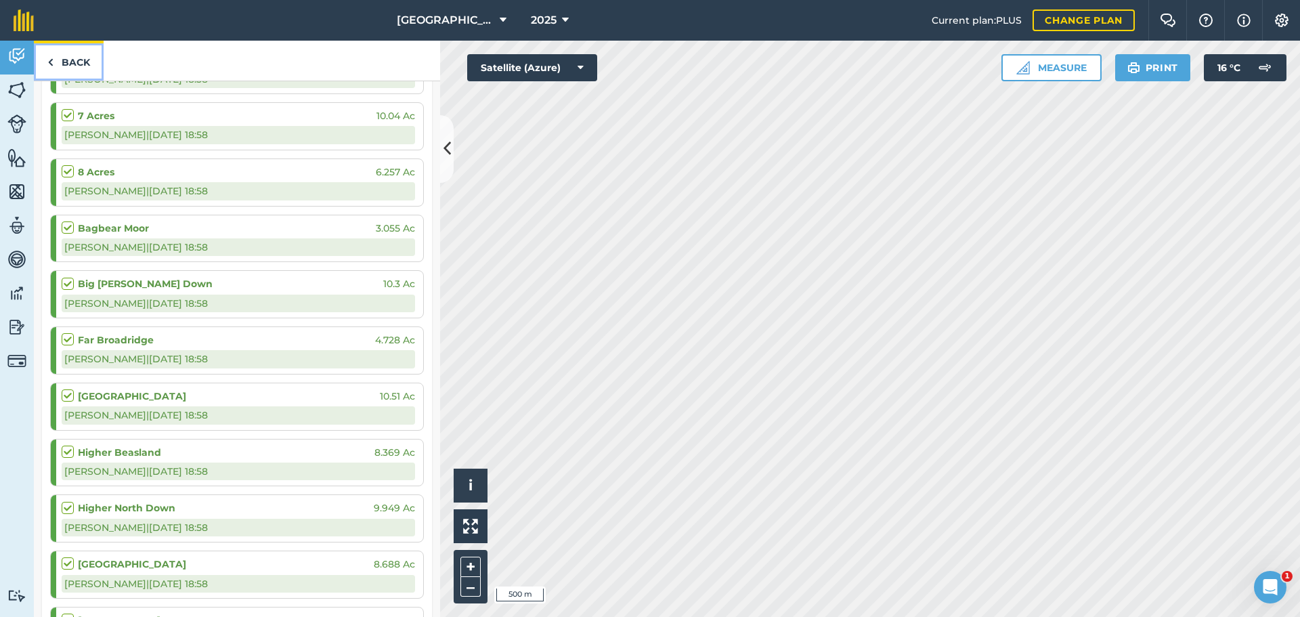 This screenshot has width=1300, height=617. What do you see at coordinates (1083, 20) in the screenshot?
I see `a: Change plan` at bounding box center [1083, 20].